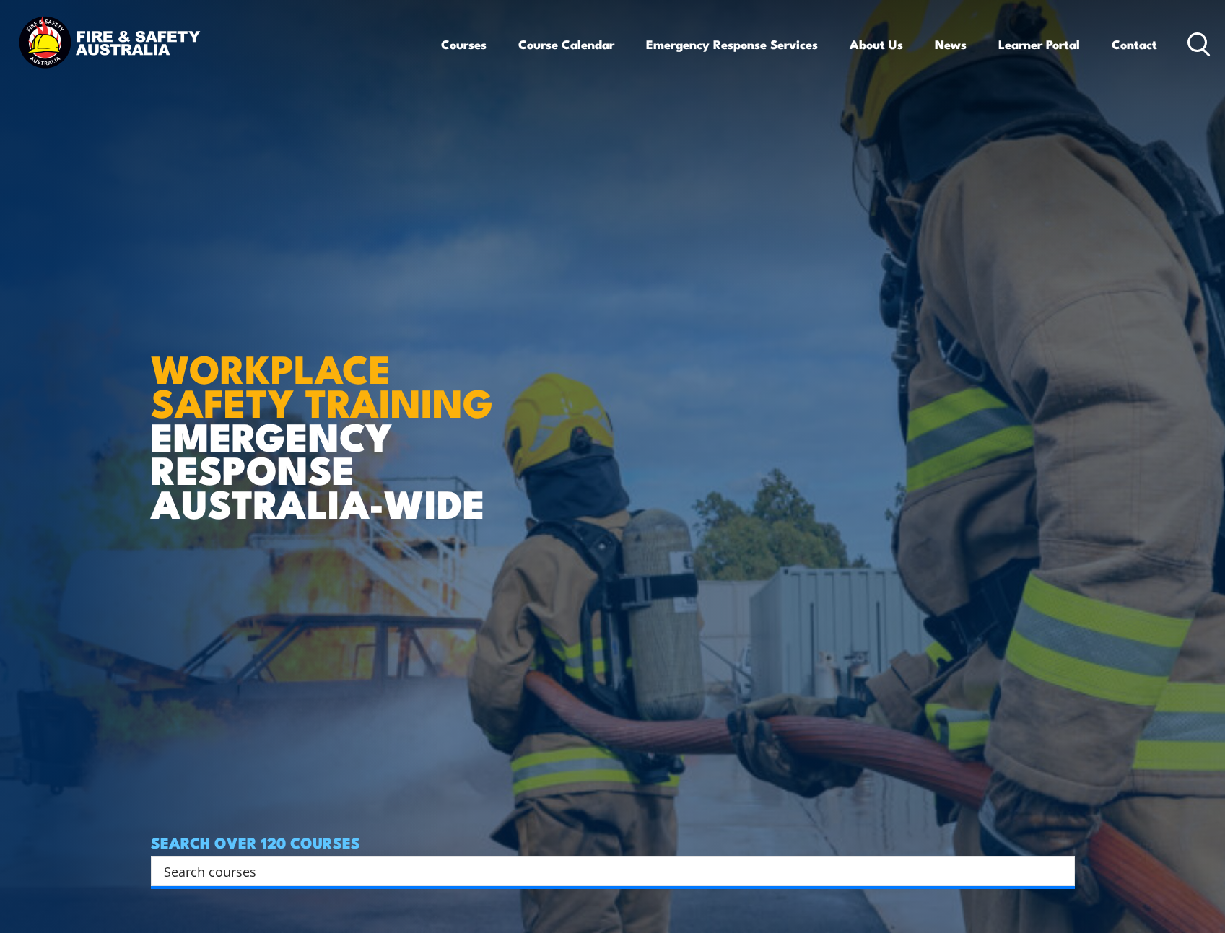  What do you see at coordinates (1134, 44) in the screenshot?
I see `a: Contact` at bounding box center [1134, 44].